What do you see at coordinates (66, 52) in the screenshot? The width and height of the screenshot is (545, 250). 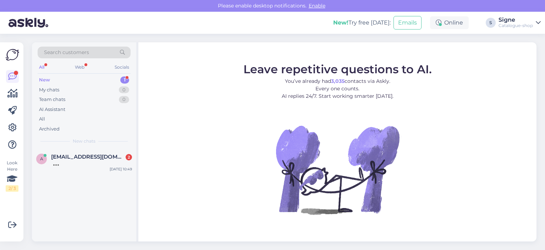 I see `span: Search customers` at bounding box center [66, 52].